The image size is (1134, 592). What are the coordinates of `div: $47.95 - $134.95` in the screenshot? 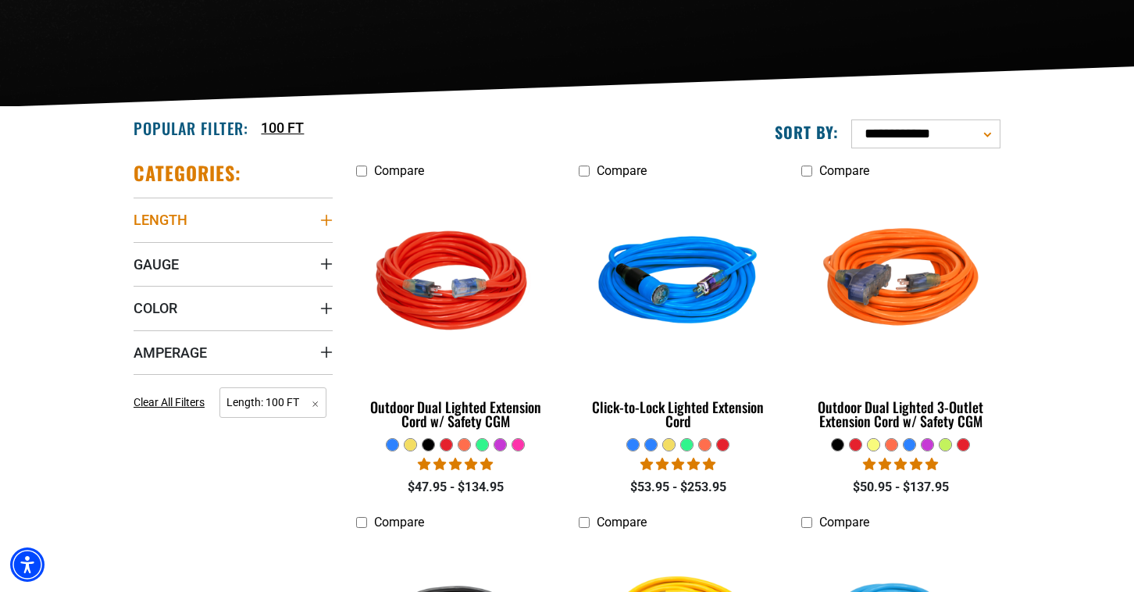 It's located at (455, 487).